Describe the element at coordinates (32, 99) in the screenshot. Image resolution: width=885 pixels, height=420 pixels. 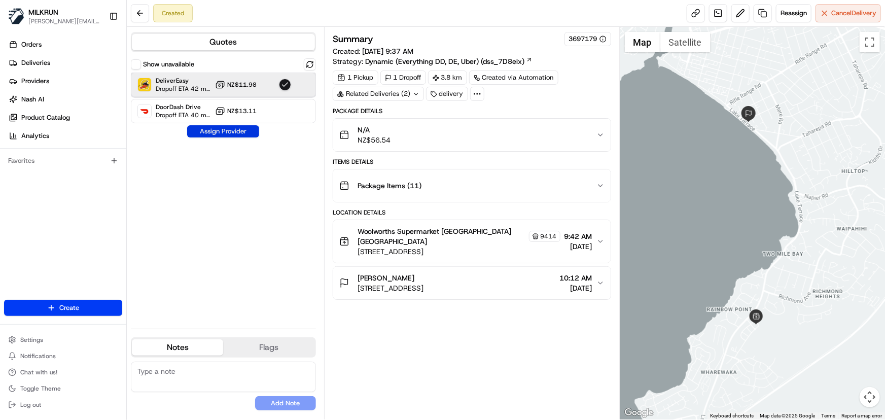
I see `span: Nash AI` at that location.